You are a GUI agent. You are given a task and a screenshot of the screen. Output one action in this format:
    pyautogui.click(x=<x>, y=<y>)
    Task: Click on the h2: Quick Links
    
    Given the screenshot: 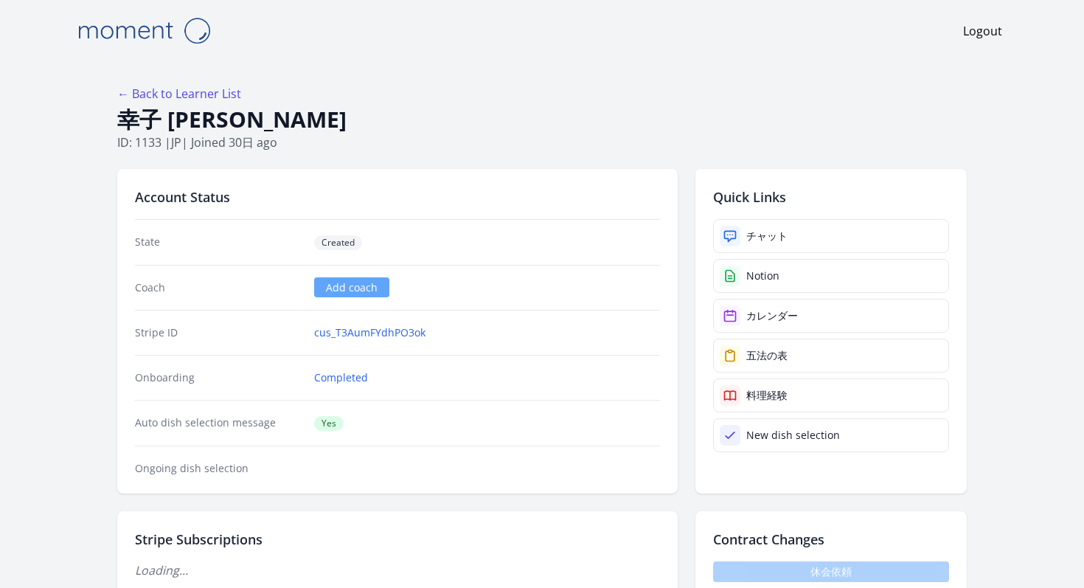 What is the action you would take?
    pyautogui.click(x=831, y=197)
    